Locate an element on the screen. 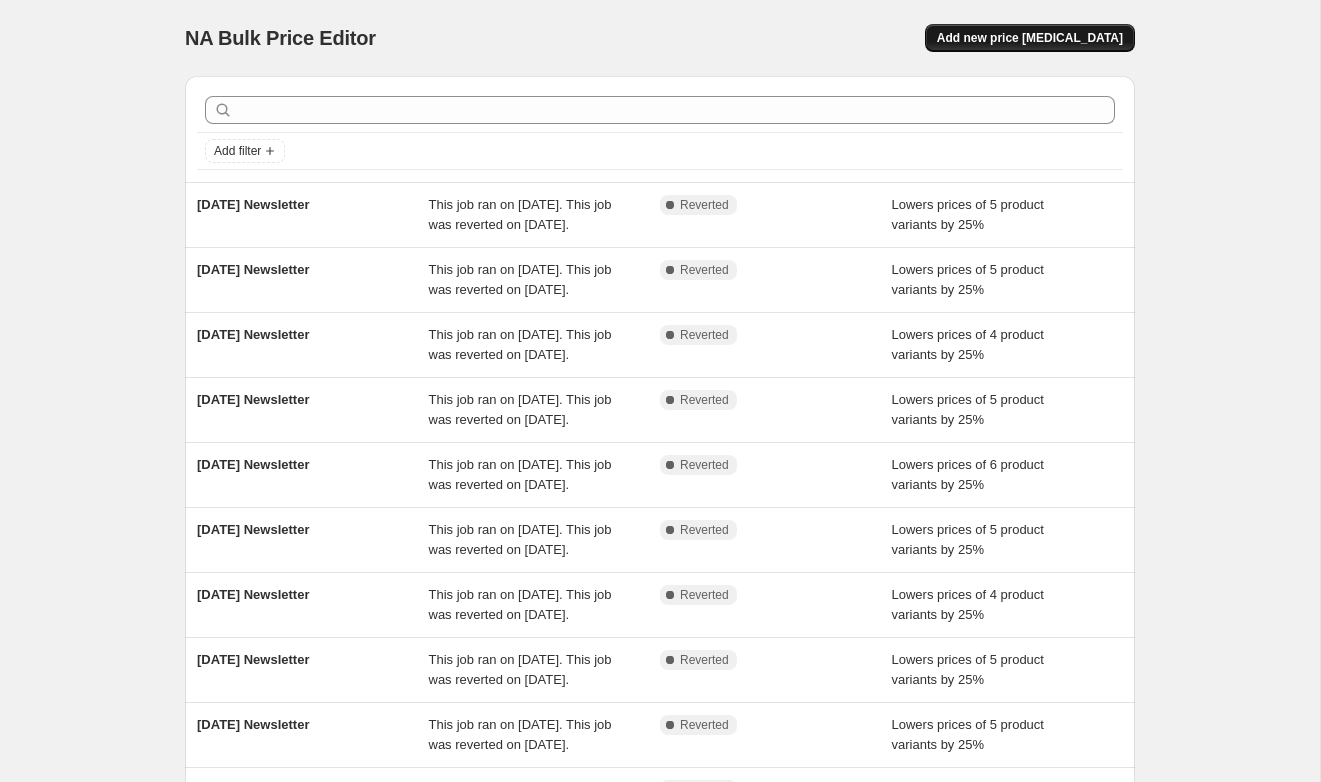 The width and height of the screenshot is (1321, 782). button: Add filter is located at coordinates (245, 151).